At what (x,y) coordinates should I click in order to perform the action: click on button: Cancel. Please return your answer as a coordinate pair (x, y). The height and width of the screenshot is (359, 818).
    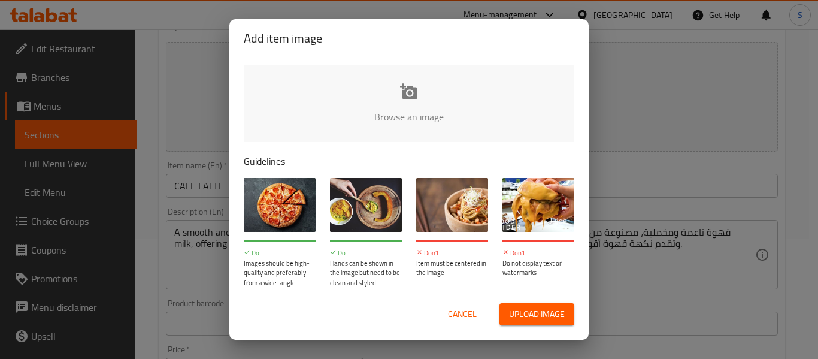
    Looking at the image, I should click on (463, 314).